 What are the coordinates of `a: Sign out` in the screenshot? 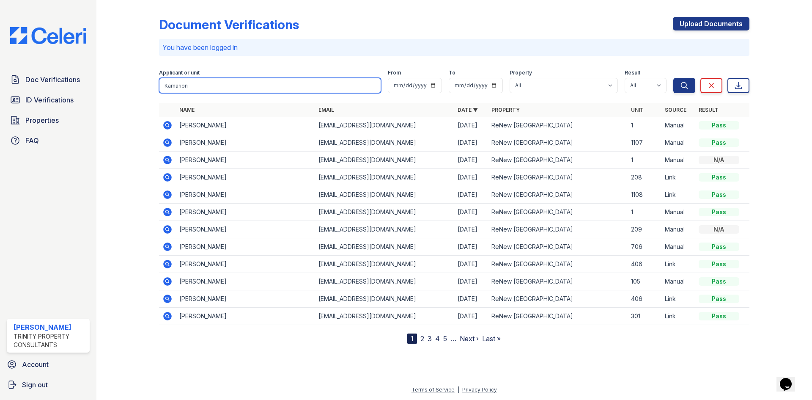 It's located at (48, 385).